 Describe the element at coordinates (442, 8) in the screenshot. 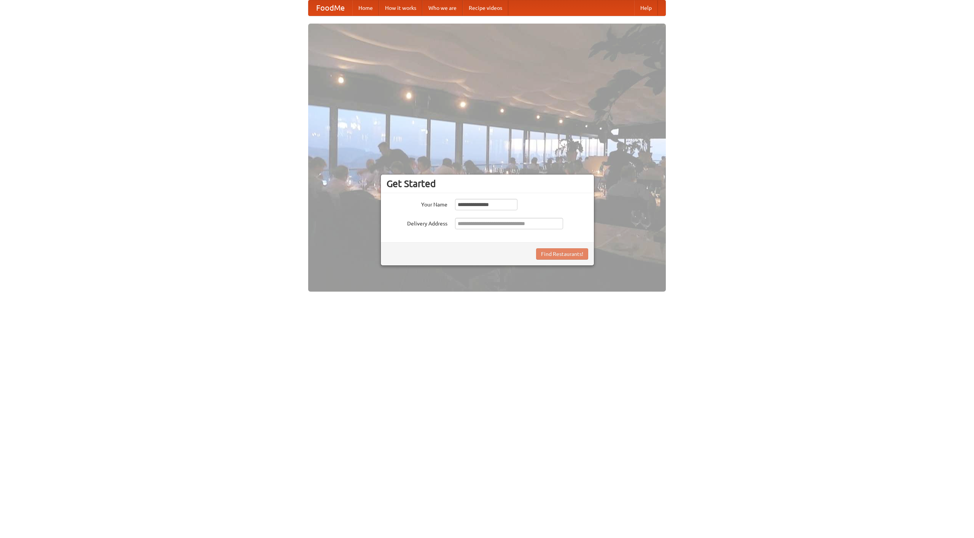

I see `a: Who we are` at that location.